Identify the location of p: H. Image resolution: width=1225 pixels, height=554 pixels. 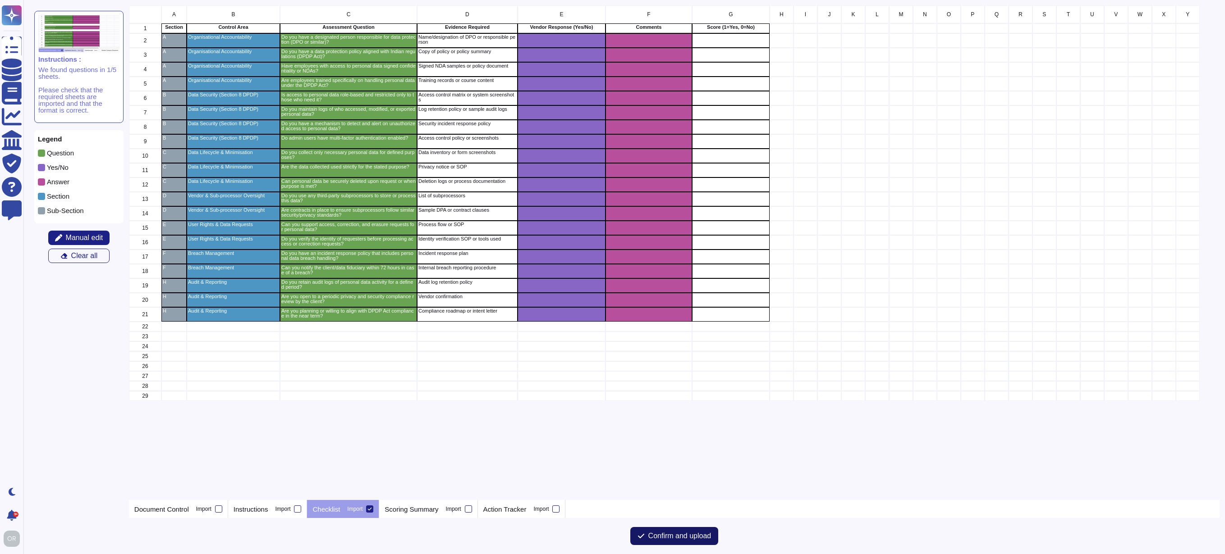
(174, 297).